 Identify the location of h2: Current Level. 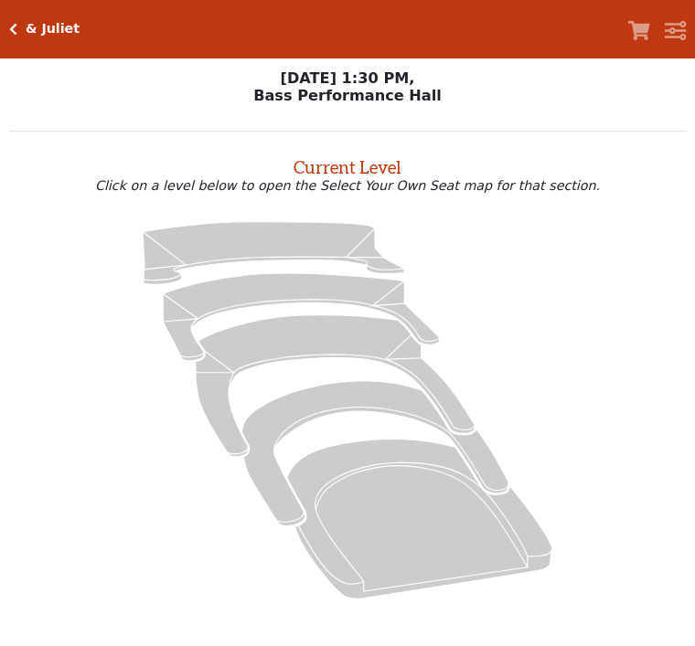
(347, 164).